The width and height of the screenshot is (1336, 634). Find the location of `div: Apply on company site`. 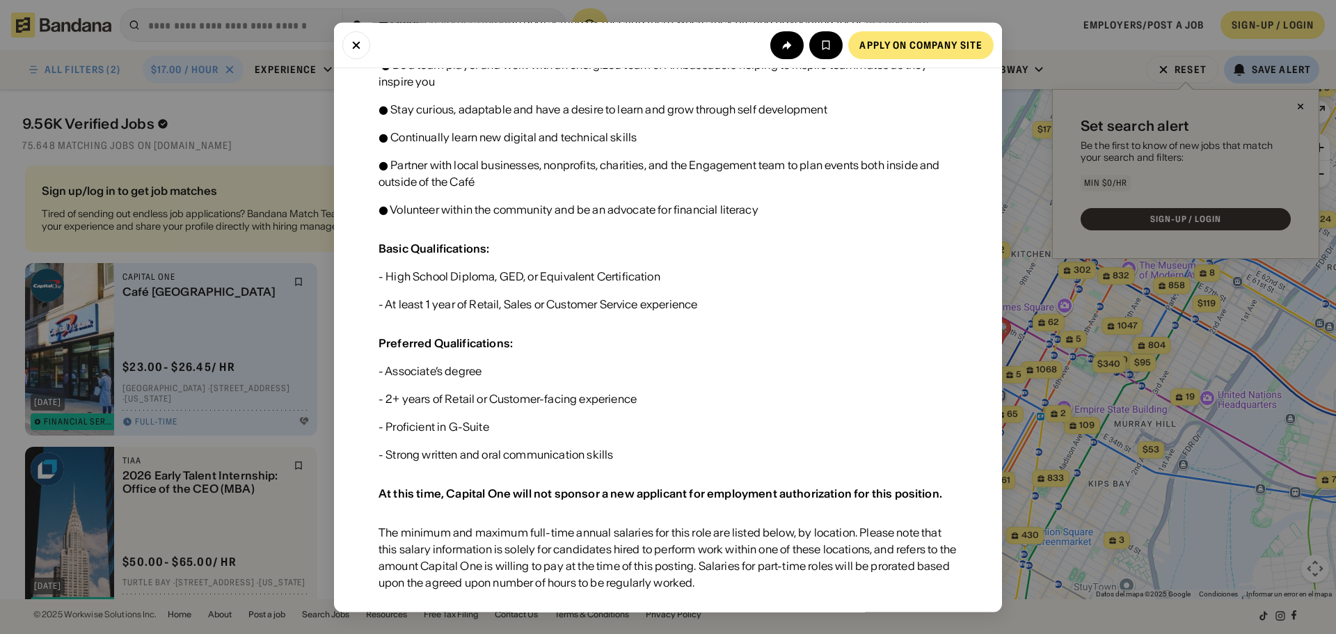

div: Apply on company site is located at coordinates (921, 45).